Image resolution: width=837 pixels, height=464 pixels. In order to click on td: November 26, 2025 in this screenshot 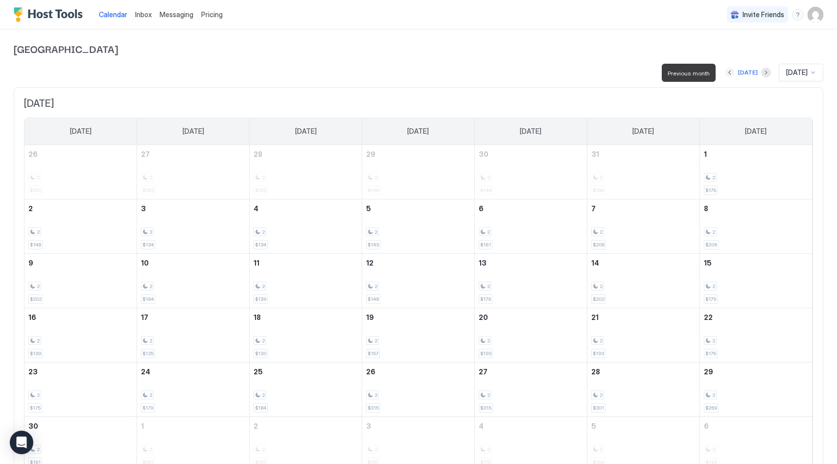, I will do `click(419, 389)`.